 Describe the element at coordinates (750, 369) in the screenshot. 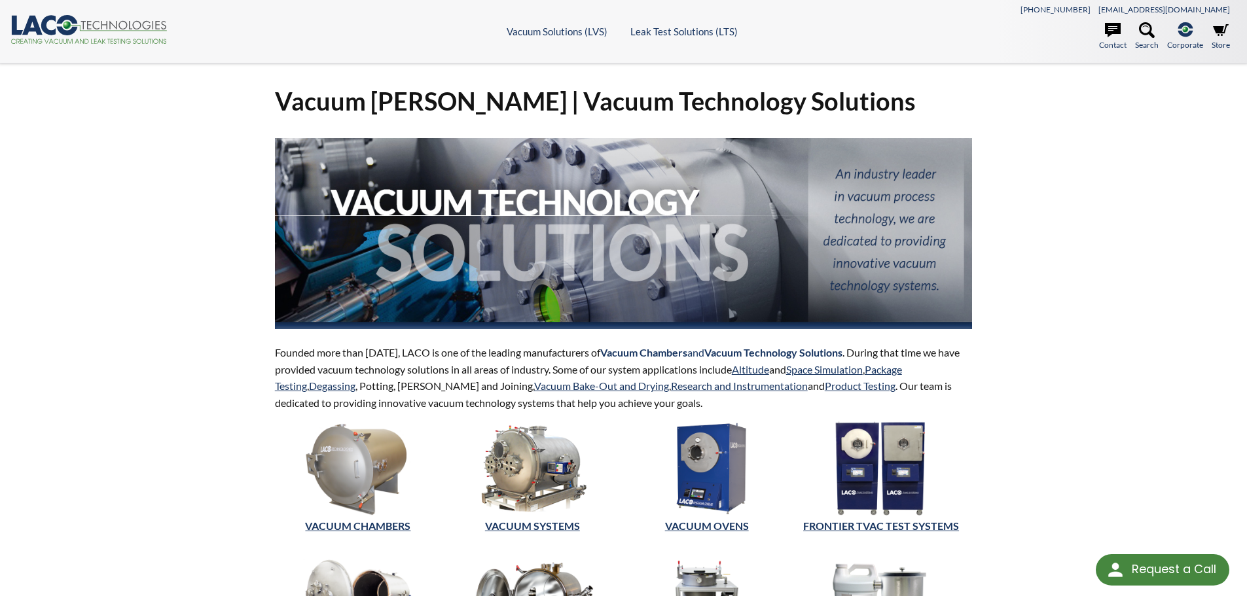

I see `a: Altitude` at that location.